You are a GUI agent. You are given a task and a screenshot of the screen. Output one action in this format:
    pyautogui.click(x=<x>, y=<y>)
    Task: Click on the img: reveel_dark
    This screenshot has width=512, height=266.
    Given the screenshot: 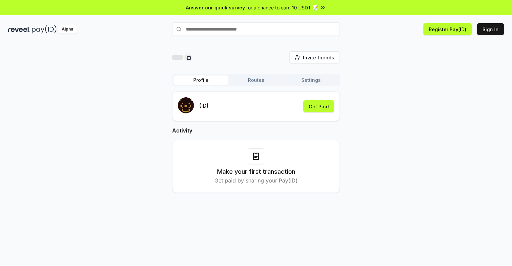 What is the action you would take?
    pyautogui.click(x=19, y=29)
    